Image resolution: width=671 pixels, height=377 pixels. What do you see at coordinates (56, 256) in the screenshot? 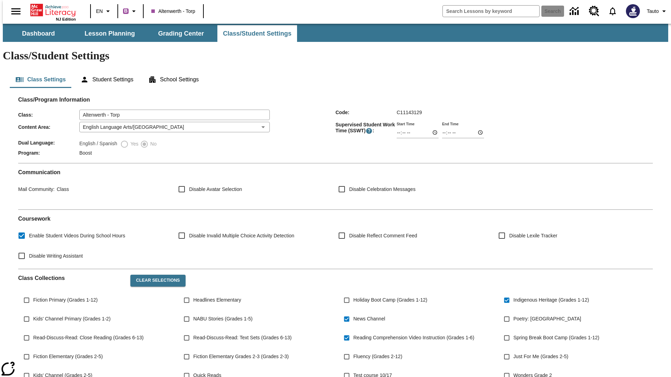
I see `span: Disable Writing Assistant` at bounding box center [56, 256].